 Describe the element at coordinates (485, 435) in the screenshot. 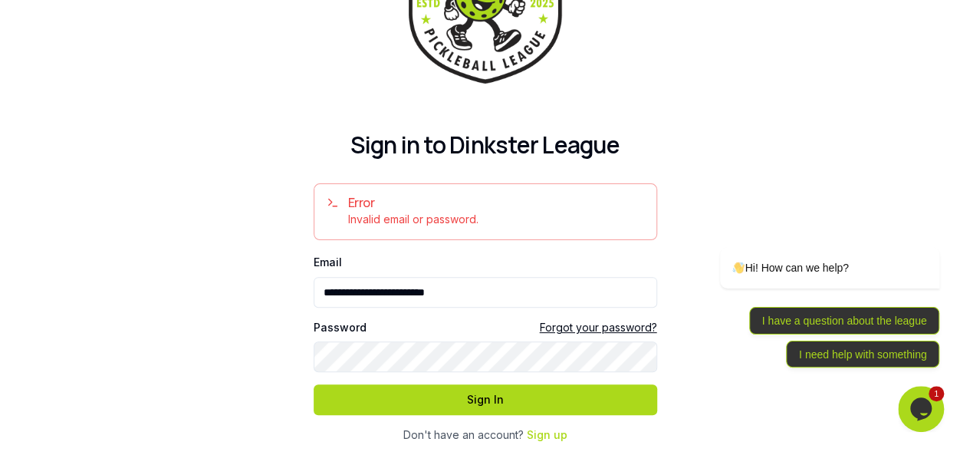

I see `div: Don't have an account?` at that location.